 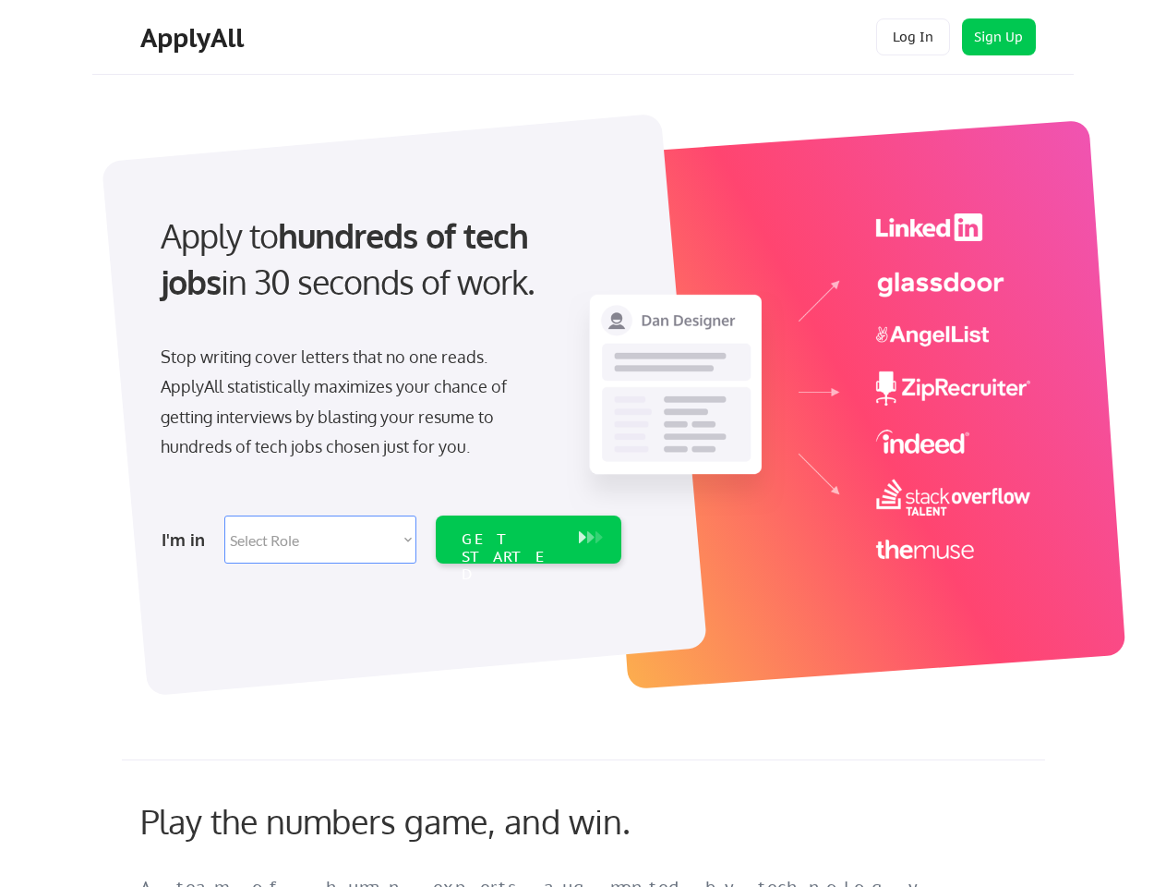 What do you see at coordinates (511, 557) in the screenshot?
I see `div: GET STARTED` at bounding box center [511, 557].